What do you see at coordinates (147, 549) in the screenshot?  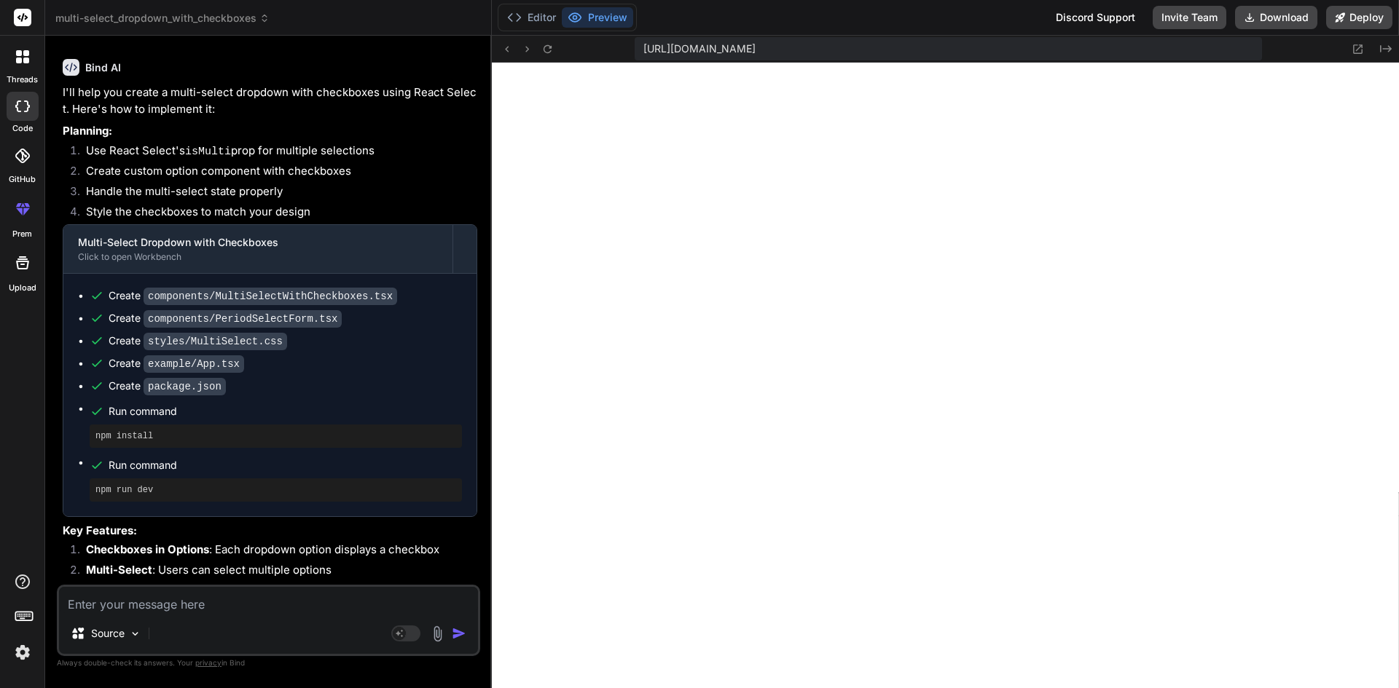 I see `strong: Checkboxes in Options` at bounding box center [147, 549].